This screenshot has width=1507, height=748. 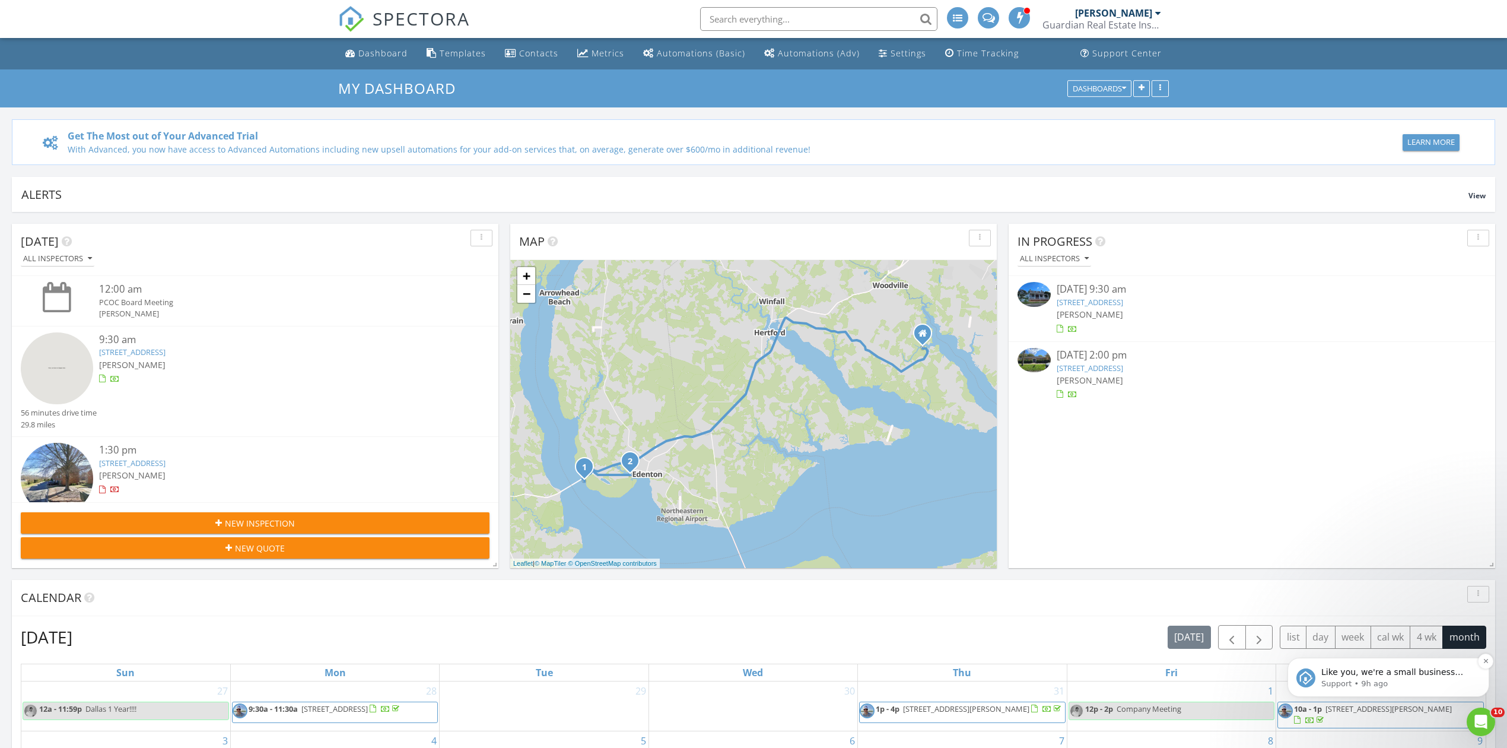 I want to click on div: message notification from Support, 9h ago. Like you, we're a small business that relies on review..., so click(x=119, y=95).